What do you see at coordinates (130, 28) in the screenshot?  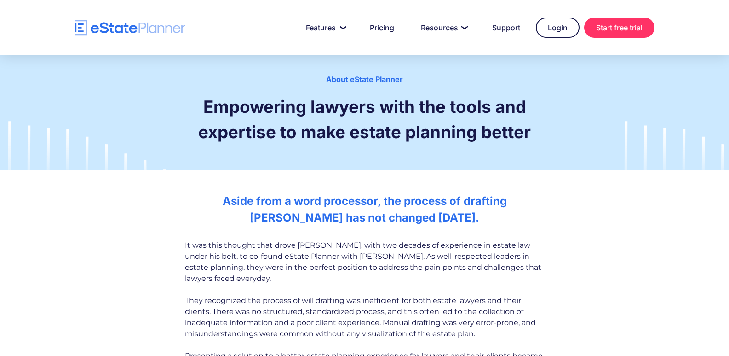 I see `a: home` at bounding box center [130, 28].